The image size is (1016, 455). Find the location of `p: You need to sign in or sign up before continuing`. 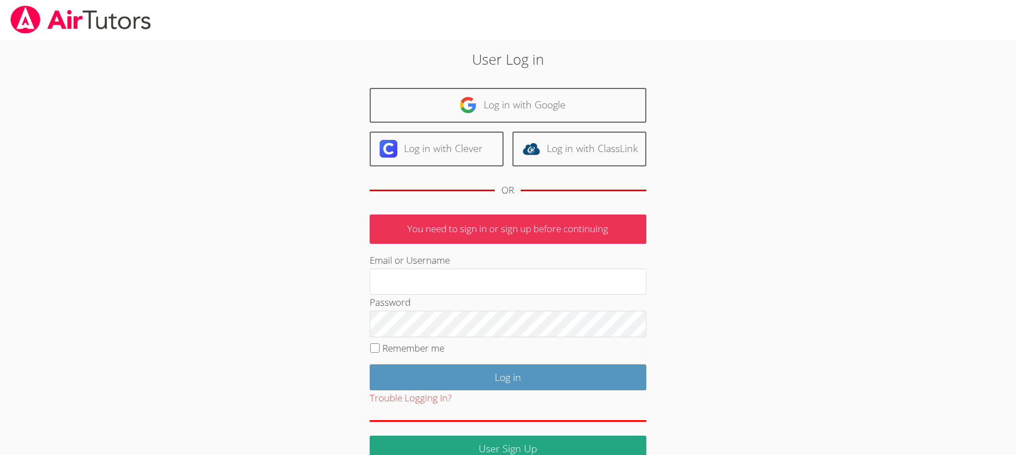

p: You need to sign in or sign up before continuing is located at coordinates (508, 229).